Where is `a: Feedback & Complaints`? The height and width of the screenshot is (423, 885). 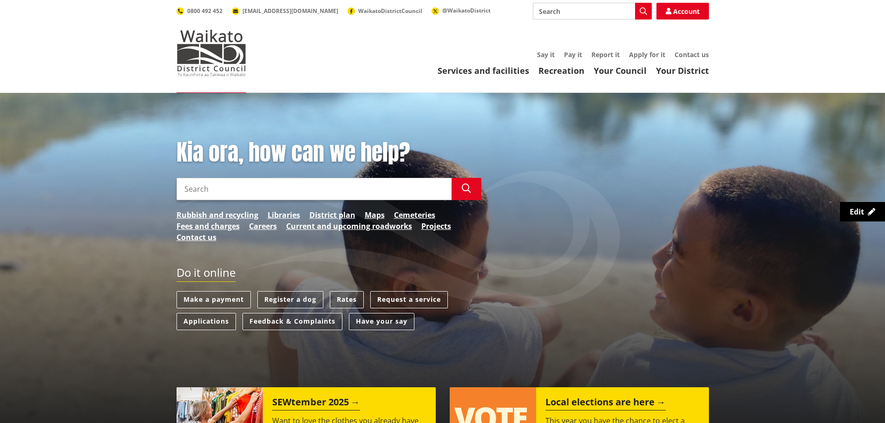 a: Feedback & Complaints is located at coordinates (292, 321).